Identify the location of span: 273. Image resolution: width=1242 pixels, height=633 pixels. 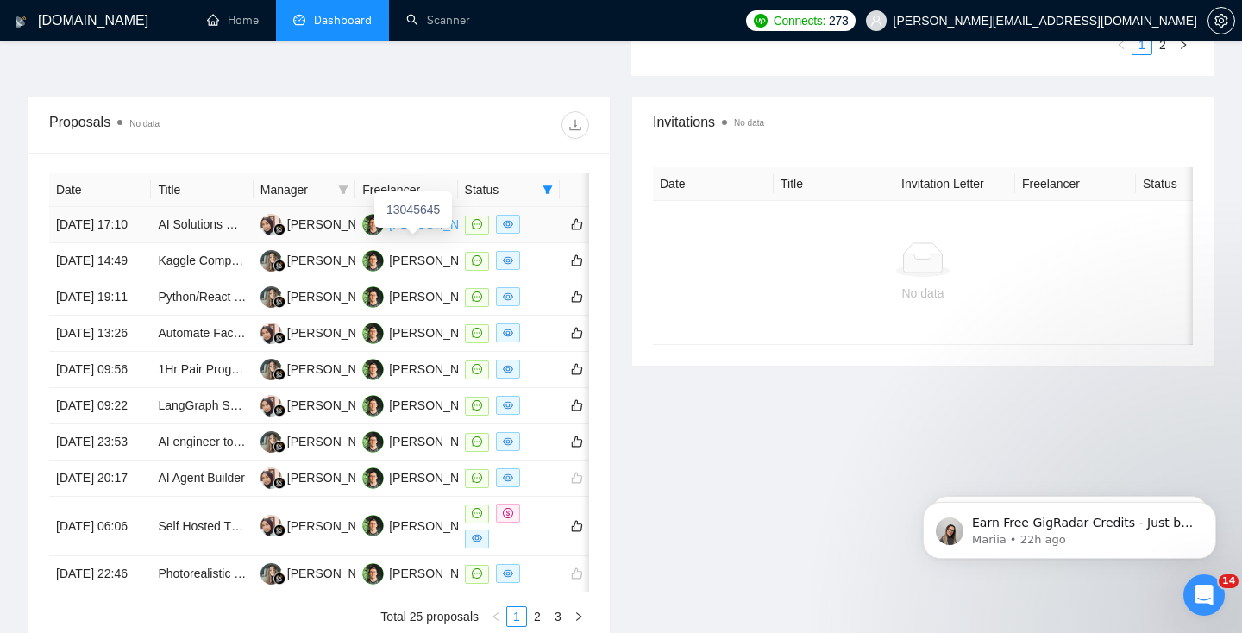
(838, 21).